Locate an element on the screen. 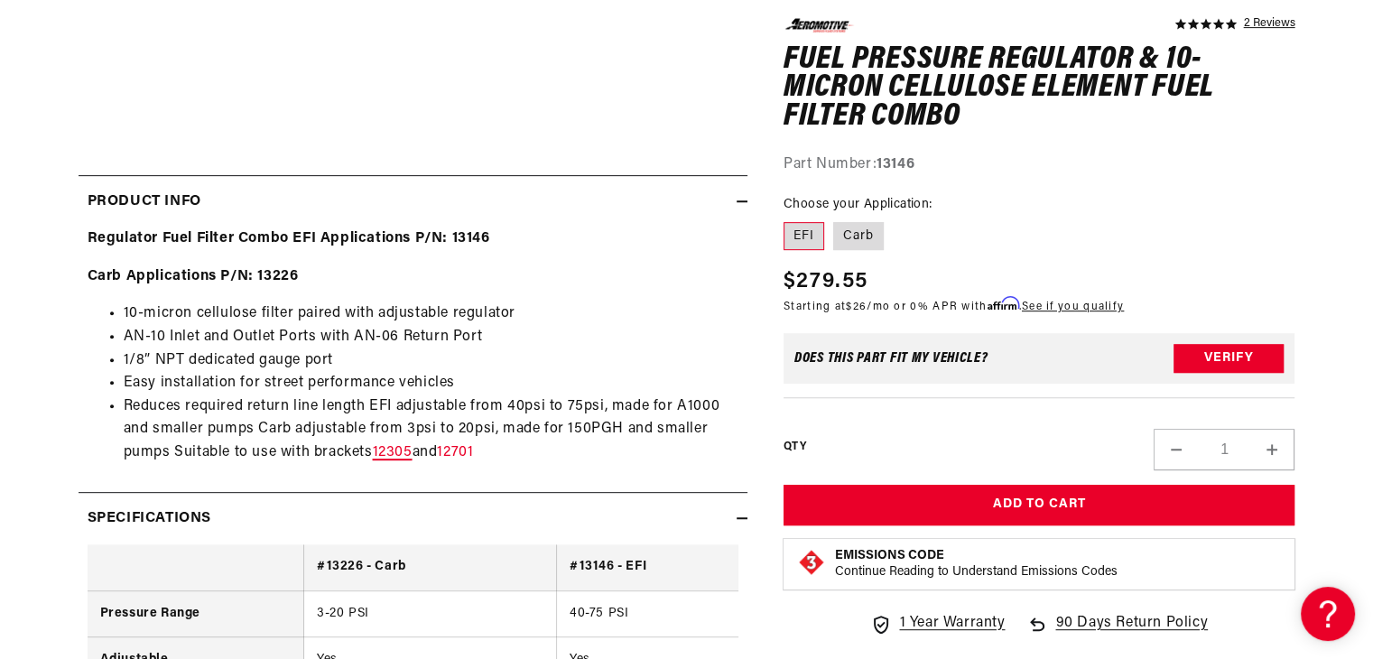 The height and width of the screenshot is (659, 1373). th: #13226 - Carb is located at coordinates (431, 567).